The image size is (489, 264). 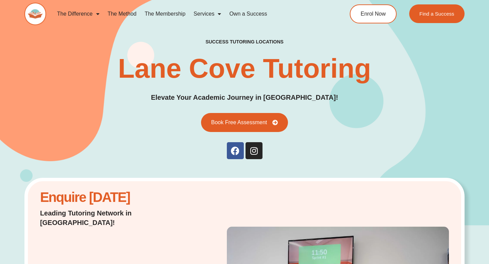 What do you see at coordinates (245, 123) in the screenshot?
I see `a: Book Free Assessment` at bounding box center [245, 123].